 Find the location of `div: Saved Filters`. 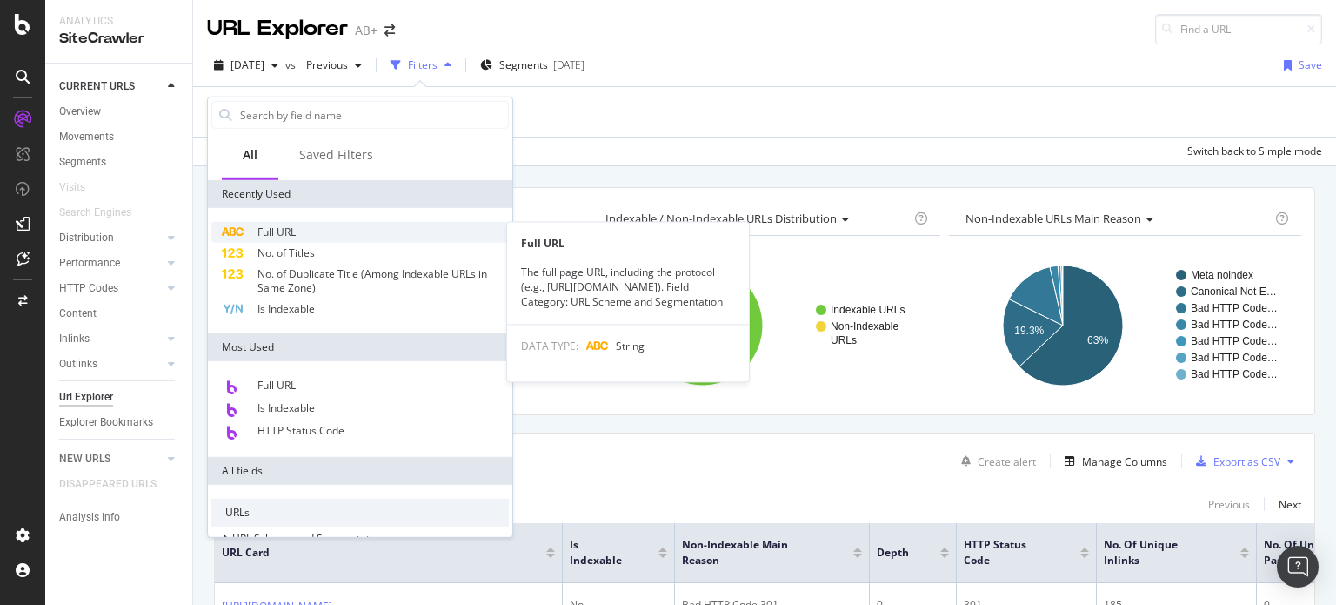

div: Saved Filters is located at coordinates (336, 155).